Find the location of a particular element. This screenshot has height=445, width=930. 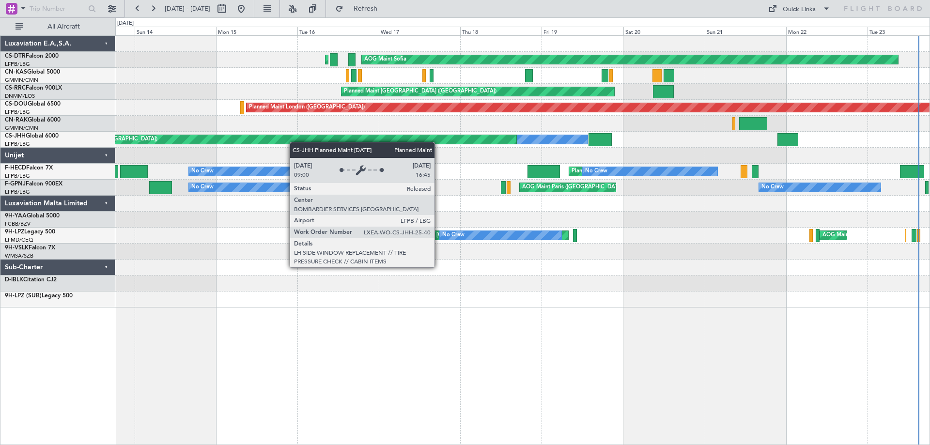

div: AOG Maint Sofia is located at coordinates (385, 60).